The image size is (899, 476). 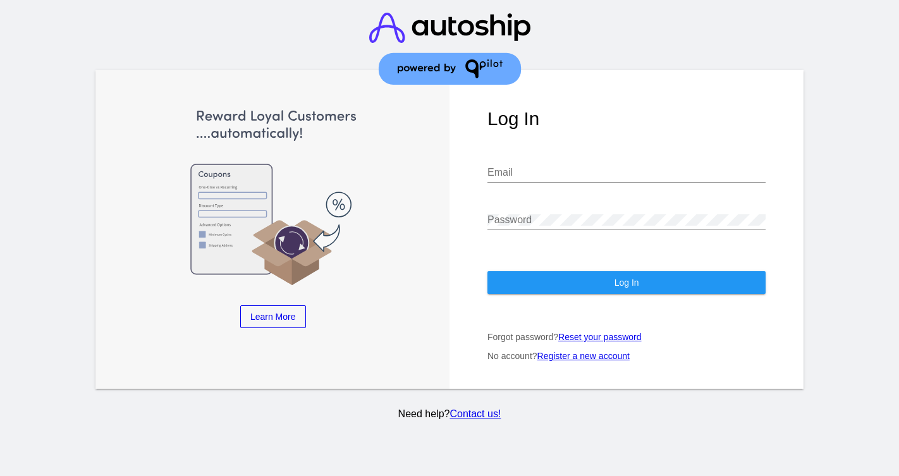 I want to click on a: Contact us!, so click(x=475, y=414).